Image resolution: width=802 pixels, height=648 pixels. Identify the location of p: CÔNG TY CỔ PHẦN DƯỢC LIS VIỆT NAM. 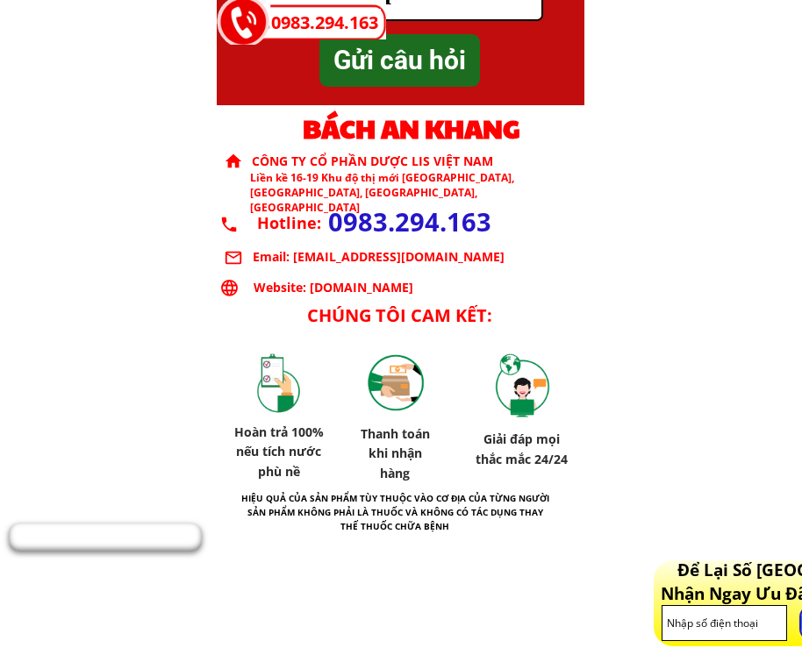
(413, 161).